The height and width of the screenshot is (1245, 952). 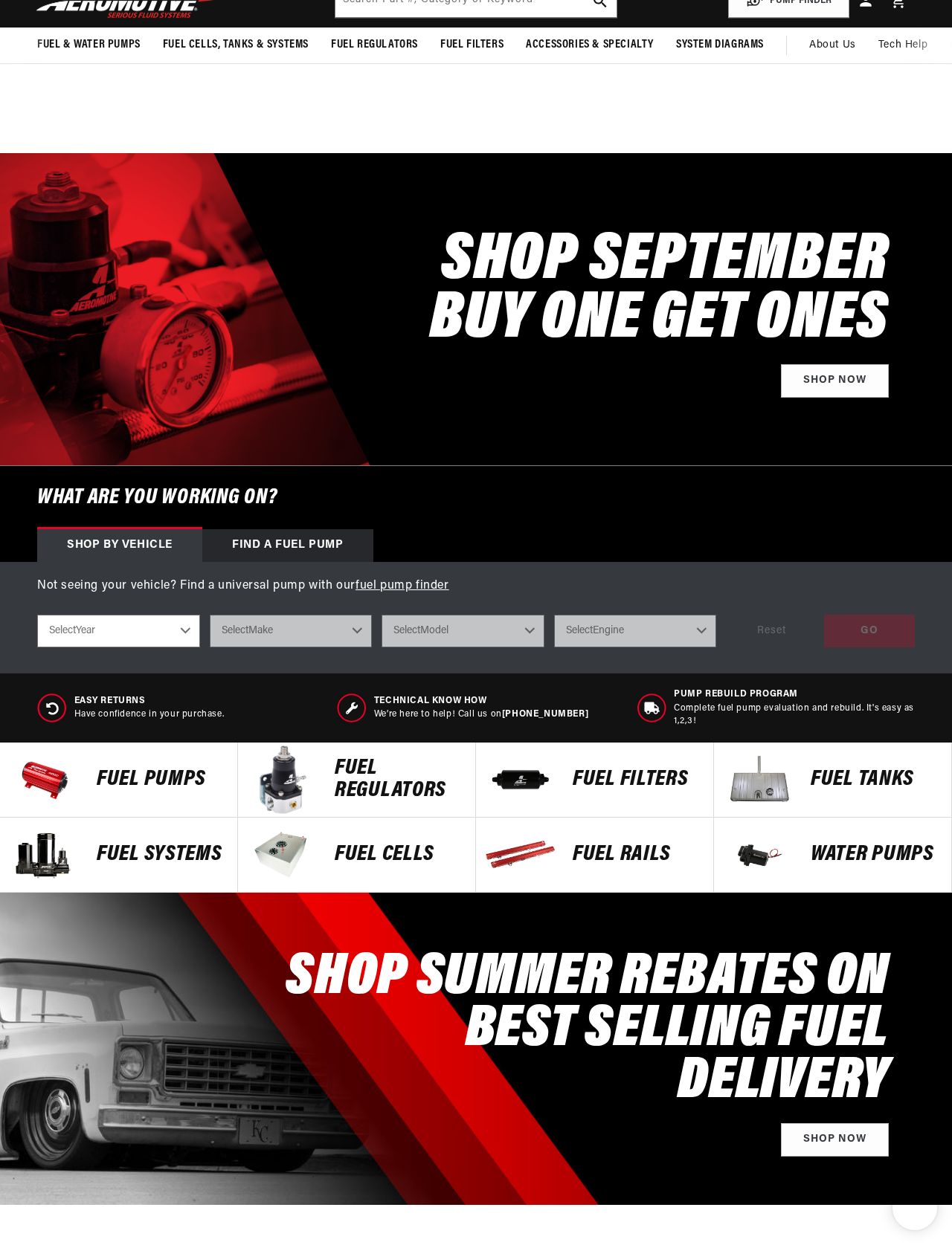 What do you see at coordinates (482, 701) in the screenshot?
I see `span: Technical Know How` at bounding box center [482, 701].